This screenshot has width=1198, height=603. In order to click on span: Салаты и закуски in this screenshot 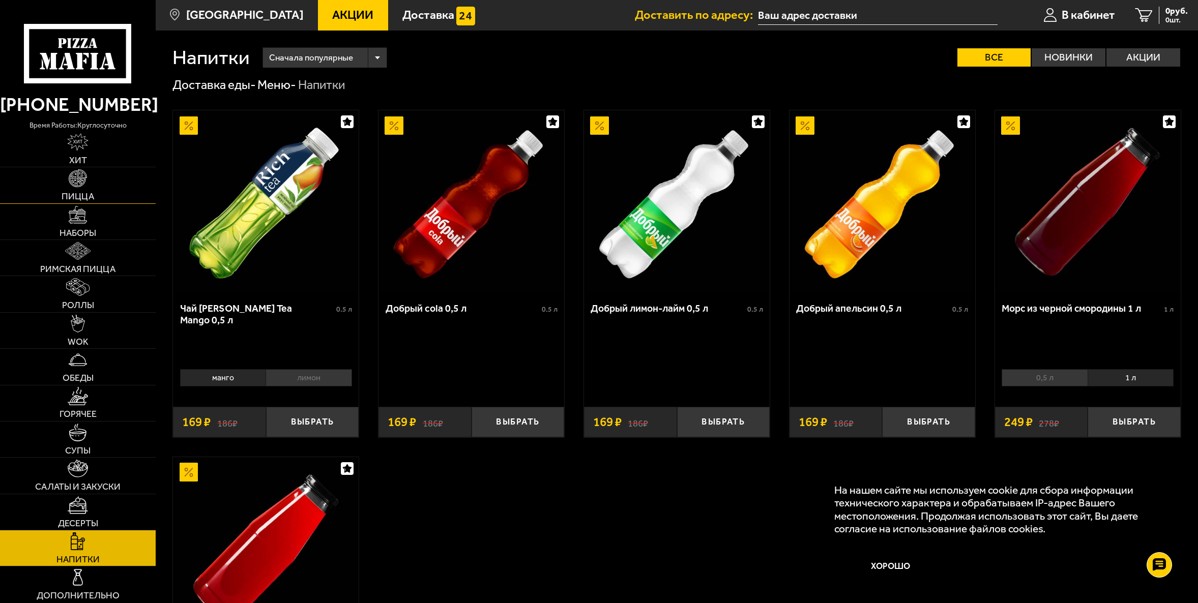, I will do `click(78, 487)`.